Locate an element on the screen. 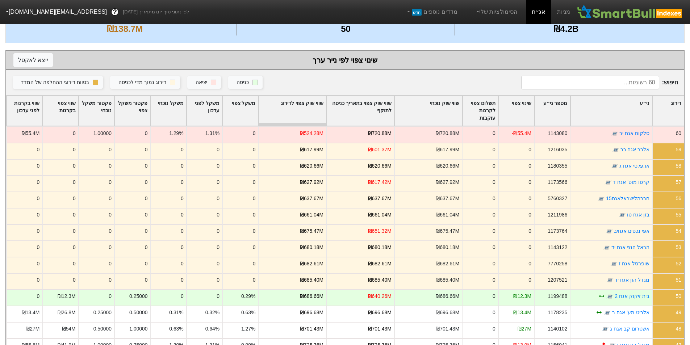  div: ₪27M is located at coordinates (33, 329).